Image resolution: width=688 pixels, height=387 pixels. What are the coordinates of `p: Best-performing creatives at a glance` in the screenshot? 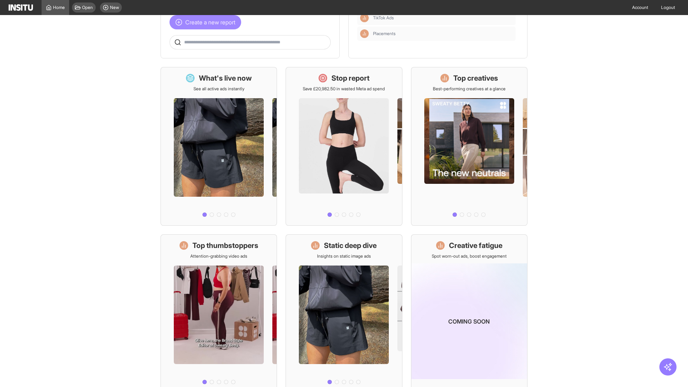 It's located at (469, 89).